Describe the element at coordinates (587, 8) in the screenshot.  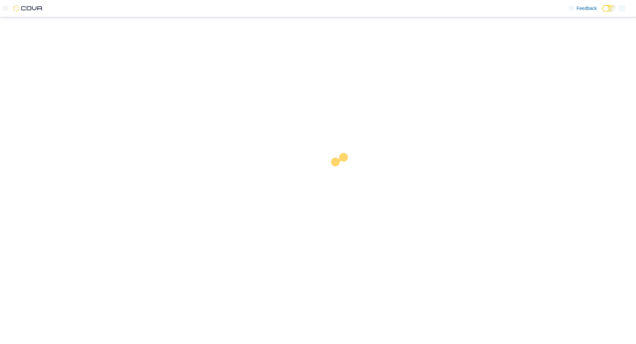
I see `span: Feedback` at that location.